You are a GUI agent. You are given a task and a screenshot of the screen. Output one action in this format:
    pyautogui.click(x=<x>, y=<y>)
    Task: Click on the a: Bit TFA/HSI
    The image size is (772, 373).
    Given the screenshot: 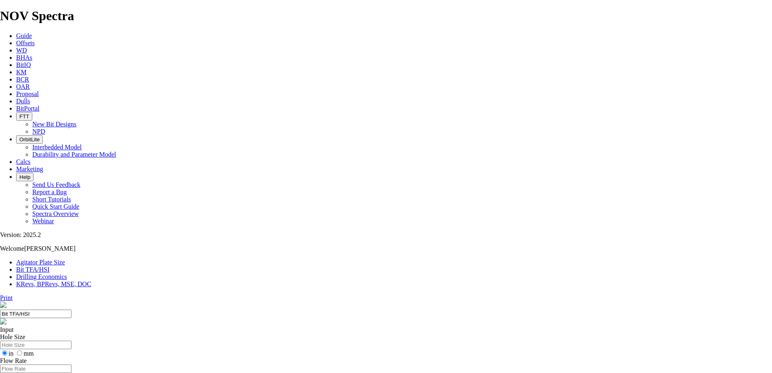 What is the action you would take?
    pyautogui.click(x=33, y=269)
    